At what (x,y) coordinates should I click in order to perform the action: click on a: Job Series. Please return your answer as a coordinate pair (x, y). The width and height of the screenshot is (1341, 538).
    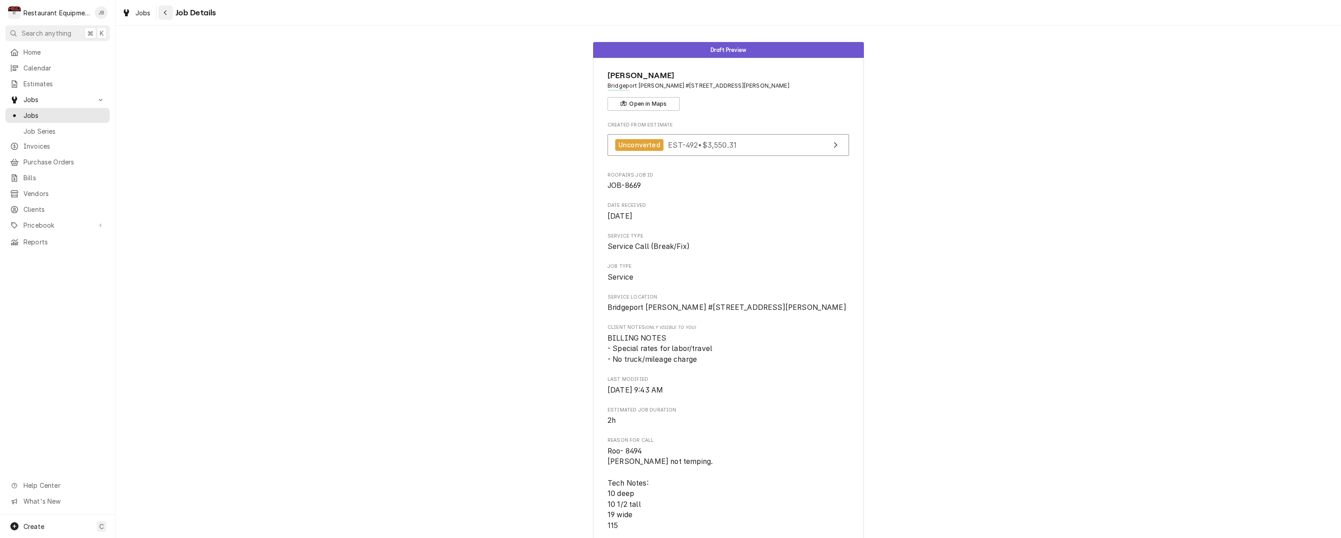
    Looking at the image, I should click on (57, 131).